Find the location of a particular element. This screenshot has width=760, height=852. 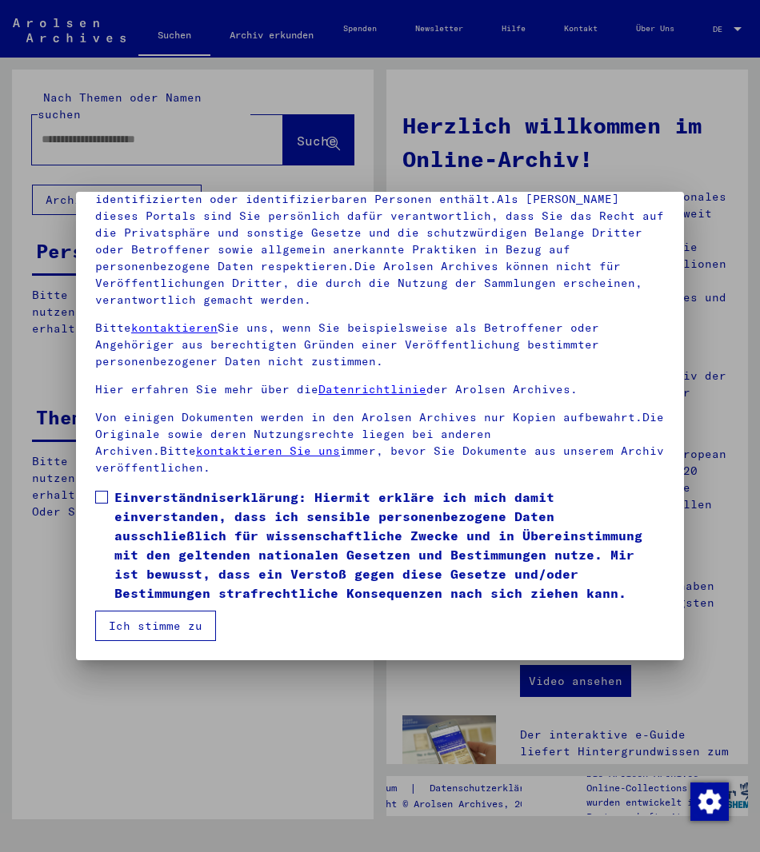

a: kontaktieren Sie uns is located at coordinates (268, 451).